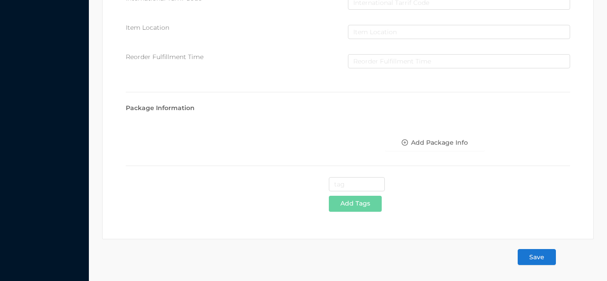 Image resolution: width=607 pixels, height=281 pixels. What do you see at coordinates (237, 57) in the screenshot?
I see `div: Reorder Fulfillment Time` at bounding box center [237, 57].